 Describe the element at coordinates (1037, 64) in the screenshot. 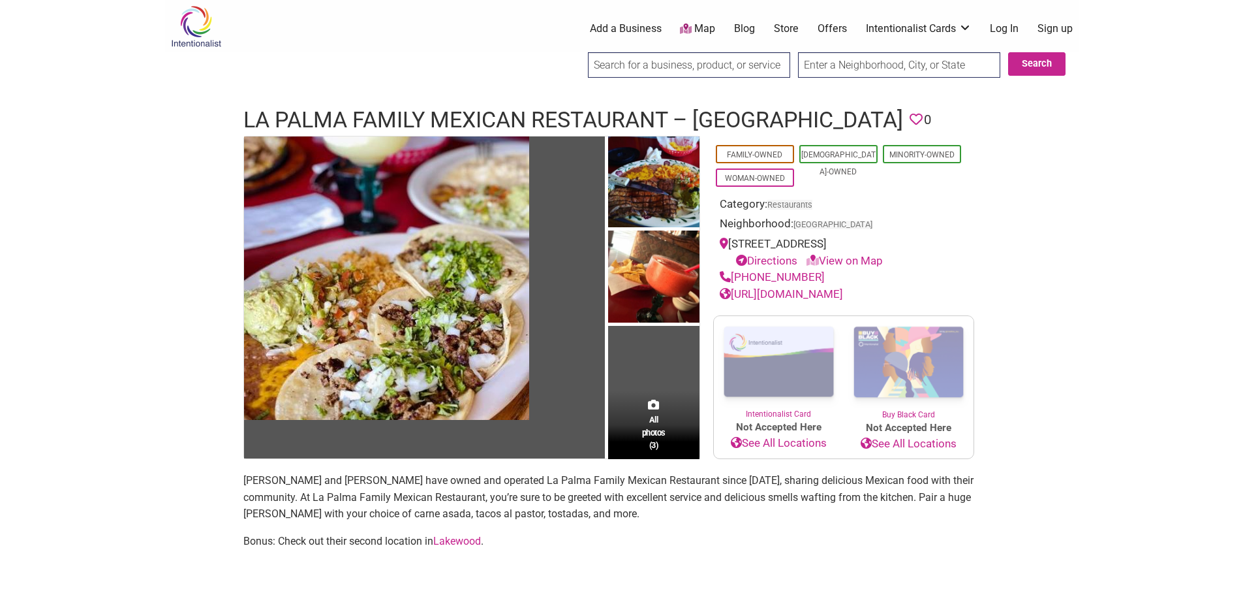

I see `button: Search` at that location.